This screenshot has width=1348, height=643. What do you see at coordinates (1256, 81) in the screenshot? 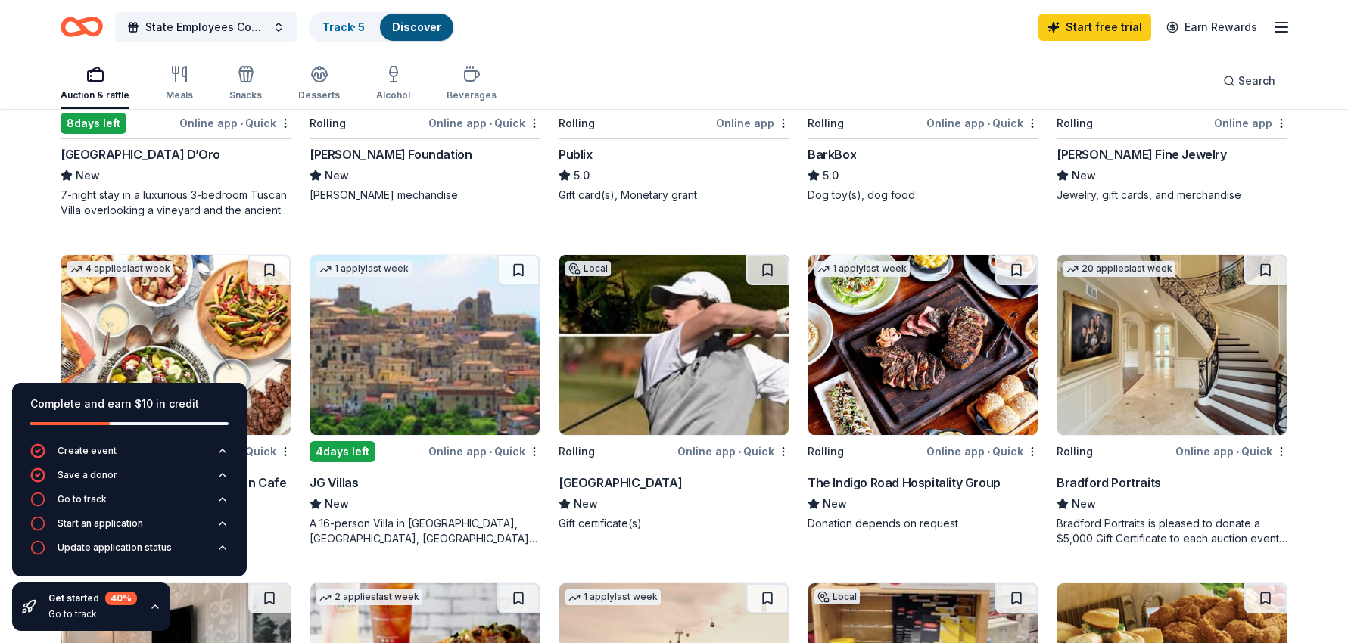
I see `span: Search` at bounding box center [1256, 81].